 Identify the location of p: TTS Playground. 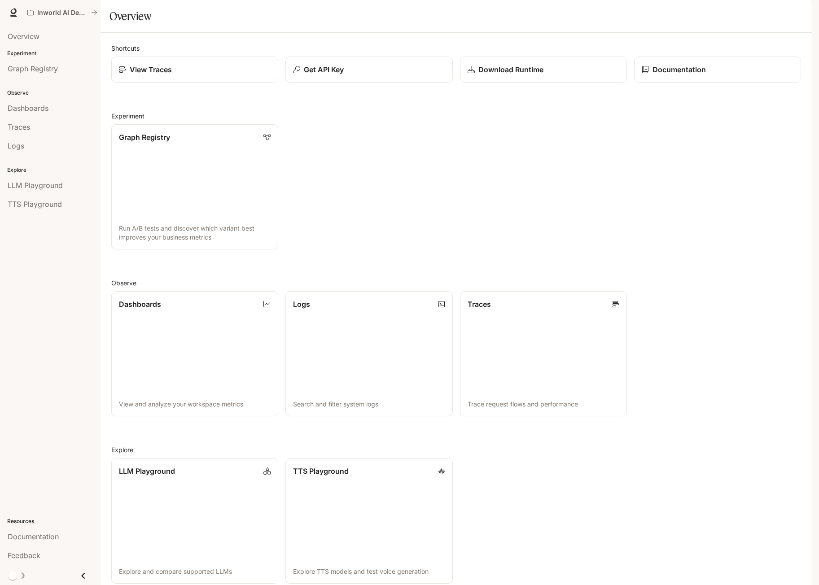
(321, 471).